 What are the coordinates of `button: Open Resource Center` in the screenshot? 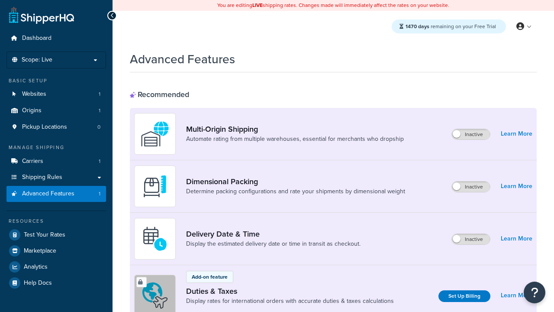 It's located at (535, 292).